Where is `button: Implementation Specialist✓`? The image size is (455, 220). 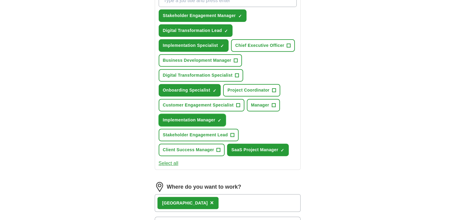
button: Implementation Specialist✓ is located at coordinates (194, 45).